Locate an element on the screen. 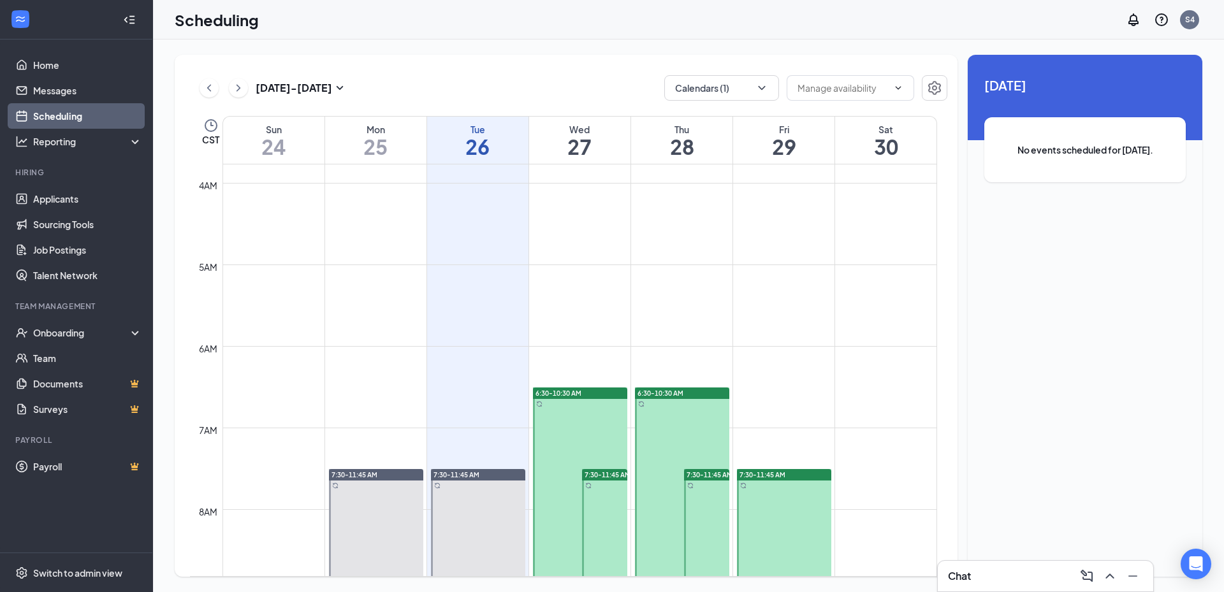 The height and width of the screenshot is (592, 1224). h1: 24 is located at coordinates (274, 147).